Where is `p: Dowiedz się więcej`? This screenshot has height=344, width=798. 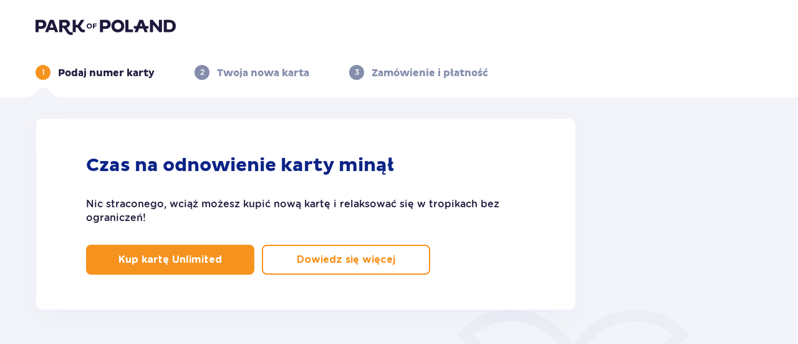 p: Dowiedz się więcej is located at coordinates (346, 260).